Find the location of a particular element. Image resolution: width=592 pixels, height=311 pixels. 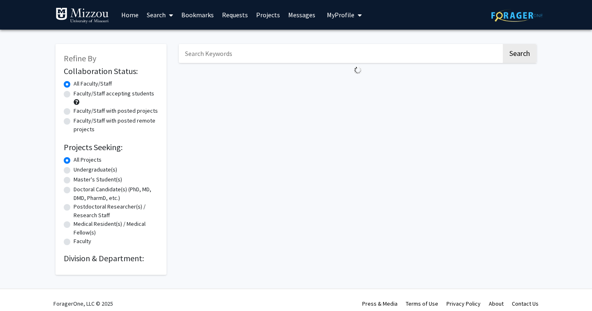

a: Search is located at coordinates (160, 15).